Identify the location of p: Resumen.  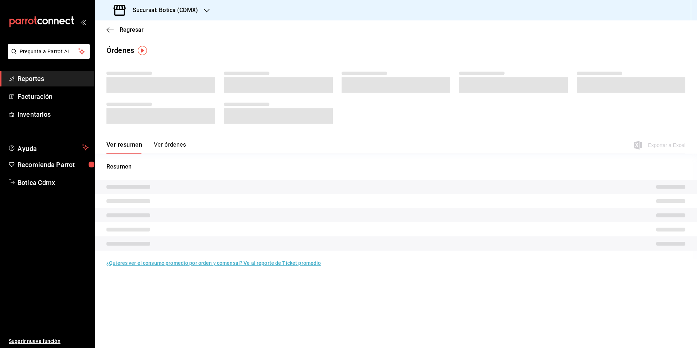
(396, 167).